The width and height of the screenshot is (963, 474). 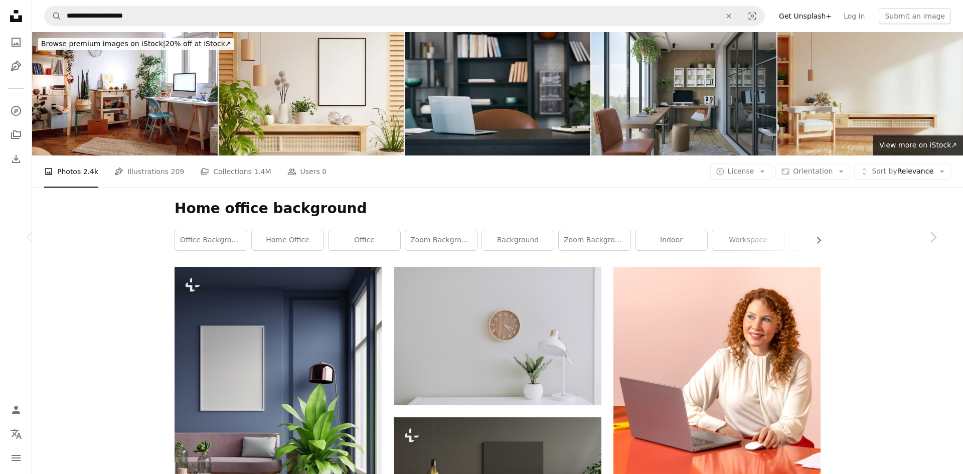 What do you see at coordinates (16, 66) in the screenshot?
I see `a: Illustrations` at bounding box center [16, 66].